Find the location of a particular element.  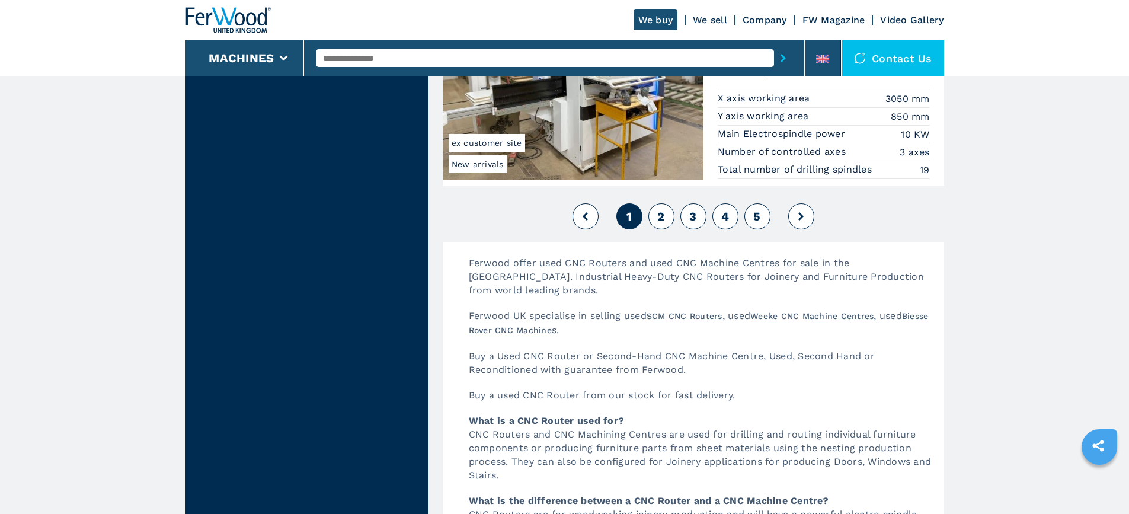

p: Ferwood UK specialise in selling used , used , used s. is located at coordinates (701, 329).